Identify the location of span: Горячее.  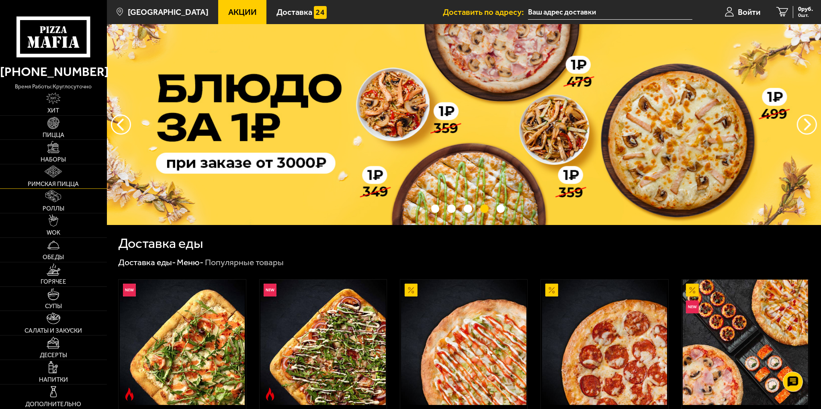
(53, 282).